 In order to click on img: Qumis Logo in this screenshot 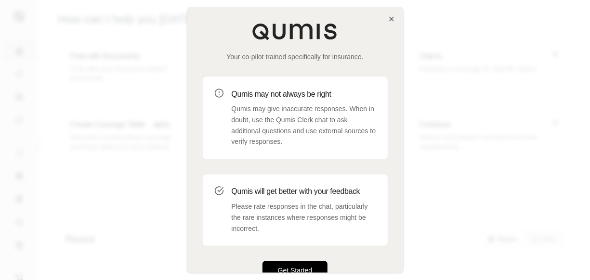, I will do `click(295, 32)`.